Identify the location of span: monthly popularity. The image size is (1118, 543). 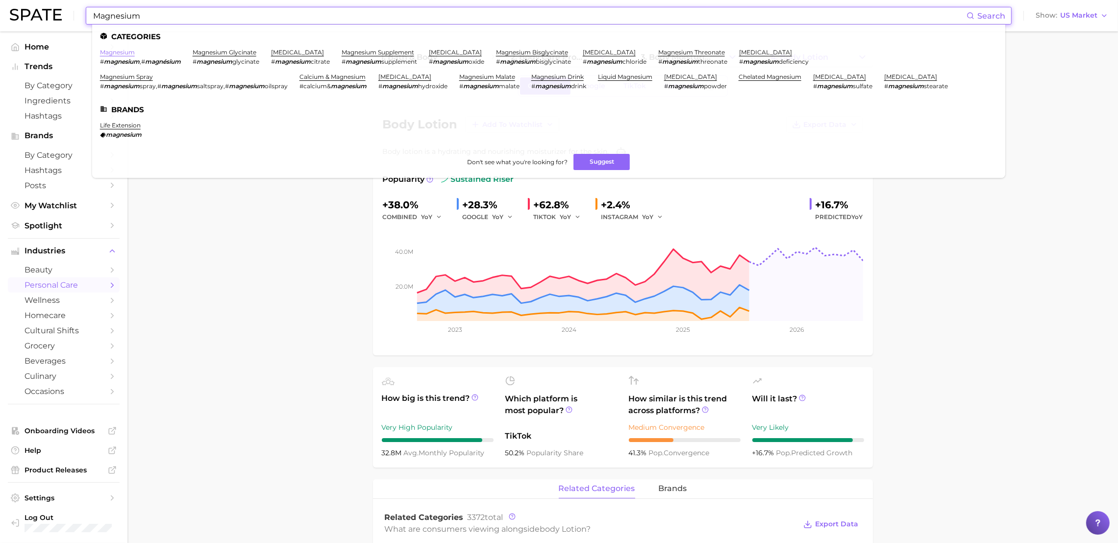
(444, 453).